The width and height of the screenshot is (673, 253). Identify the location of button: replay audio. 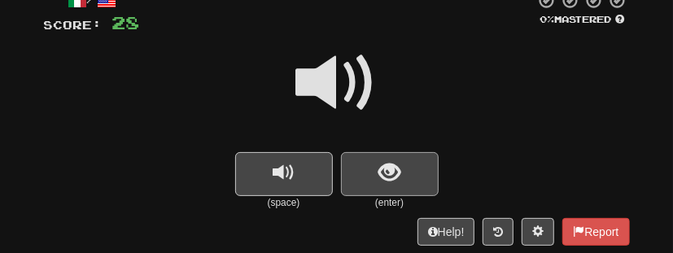
(284, 174).